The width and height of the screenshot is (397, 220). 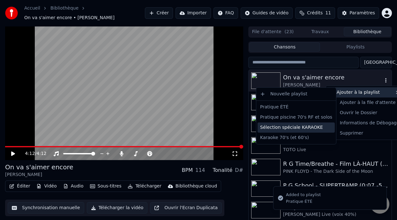 What do you see at coordinates (296, 138) in the screenshot?
I see `div: Karaoke 70's (et 60's)` at bounding box center [296, 138].